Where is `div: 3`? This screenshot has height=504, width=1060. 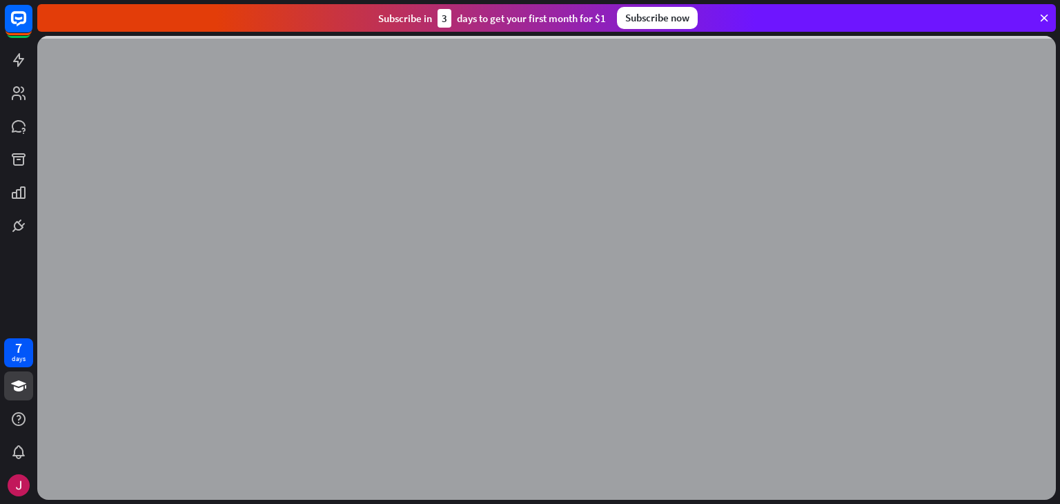 div: 3 is located at coordinates (444, 18).